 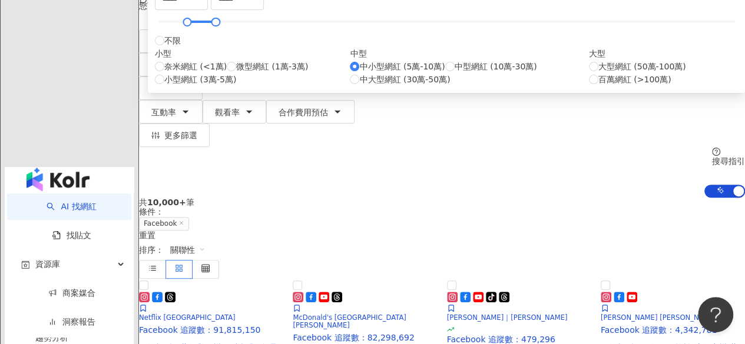 What do you see at coordinates (716, 152) in the screenshot?
I see `span: question-circle` at bounding box center [716, 152].